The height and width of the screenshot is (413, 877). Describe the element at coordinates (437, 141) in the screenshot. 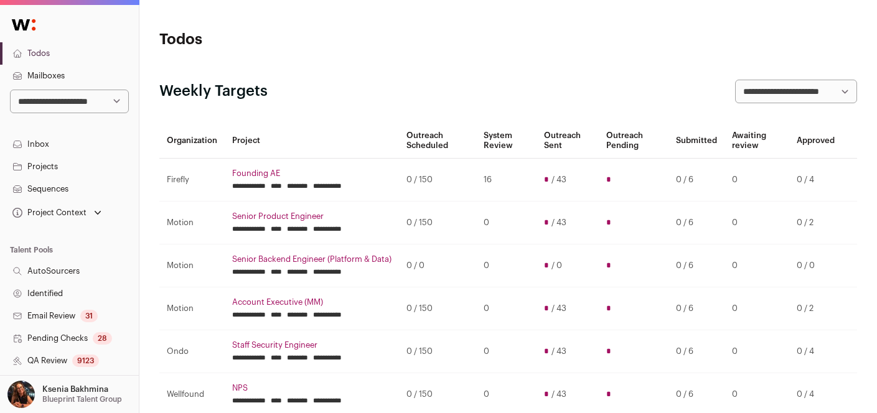

I see `th: Outreach Scheduled` at that location.